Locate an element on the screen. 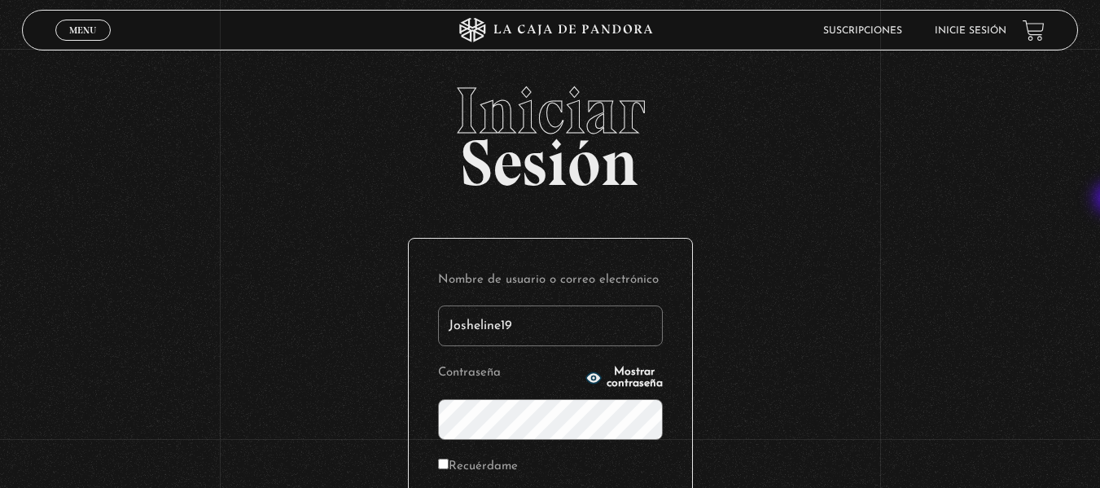 The width and height of the screenshot is (1100, 488). label: Contraseña is located at coordinates (509, 373).